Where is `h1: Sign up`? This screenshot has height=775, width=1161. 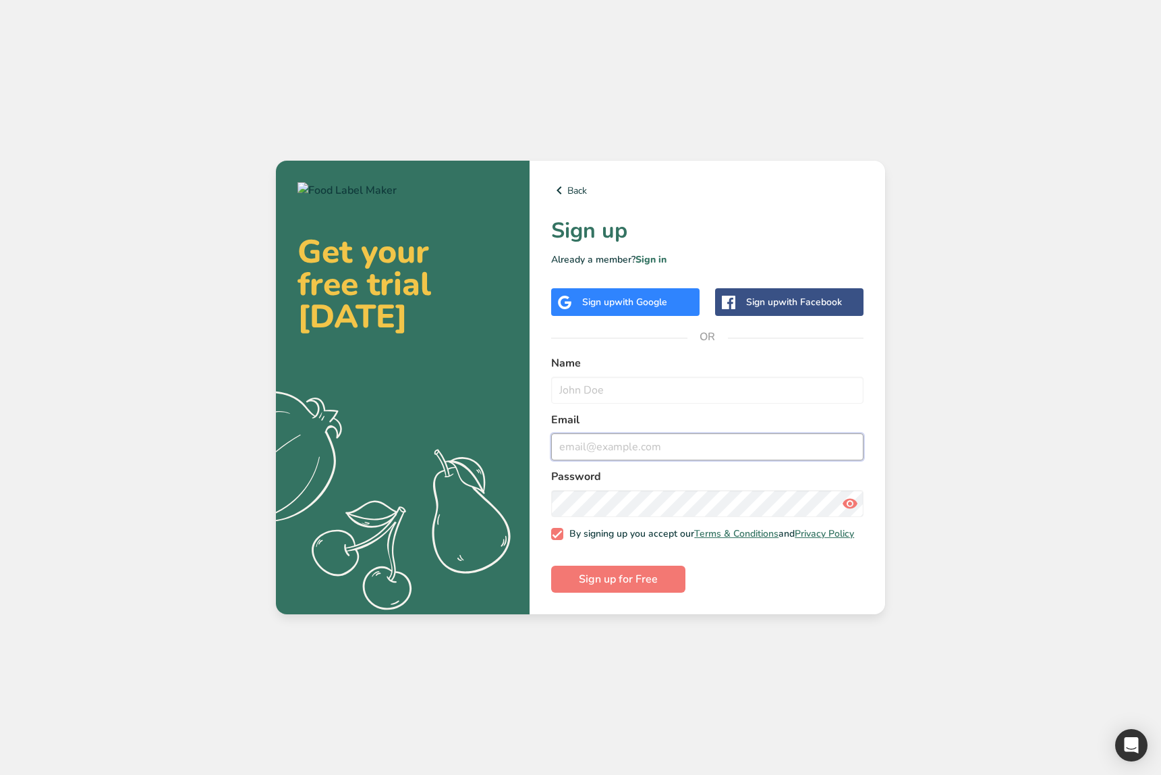
h1: Sign up is located at coordinates (707, 231).